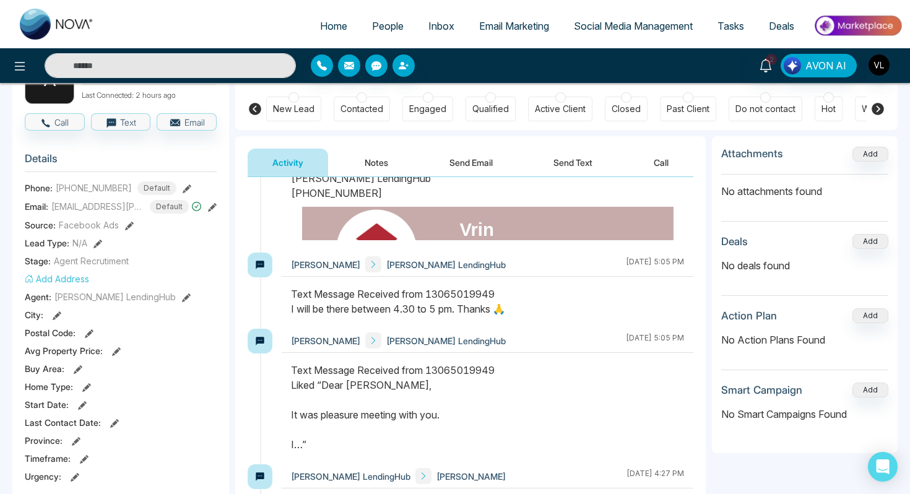 This screenshot has width=910, height=494. What do you see at coordinates (882, 467) in the screenshot?
I see `div: Open Intercom Messenger` at bounding box center [882, 467].